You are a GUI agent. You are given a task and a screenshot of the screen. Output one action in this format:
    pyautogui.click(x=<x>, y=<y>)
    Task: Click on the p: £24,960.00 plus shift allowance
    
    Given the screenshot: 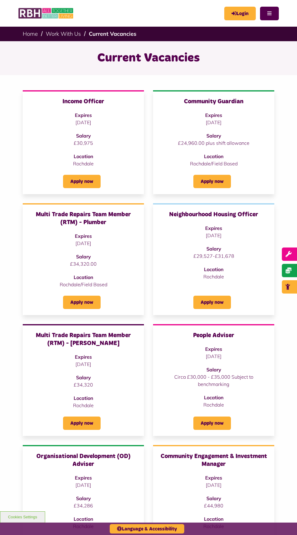 What is the action you would take?
    pyautogui.click(x=213, y=143)
    